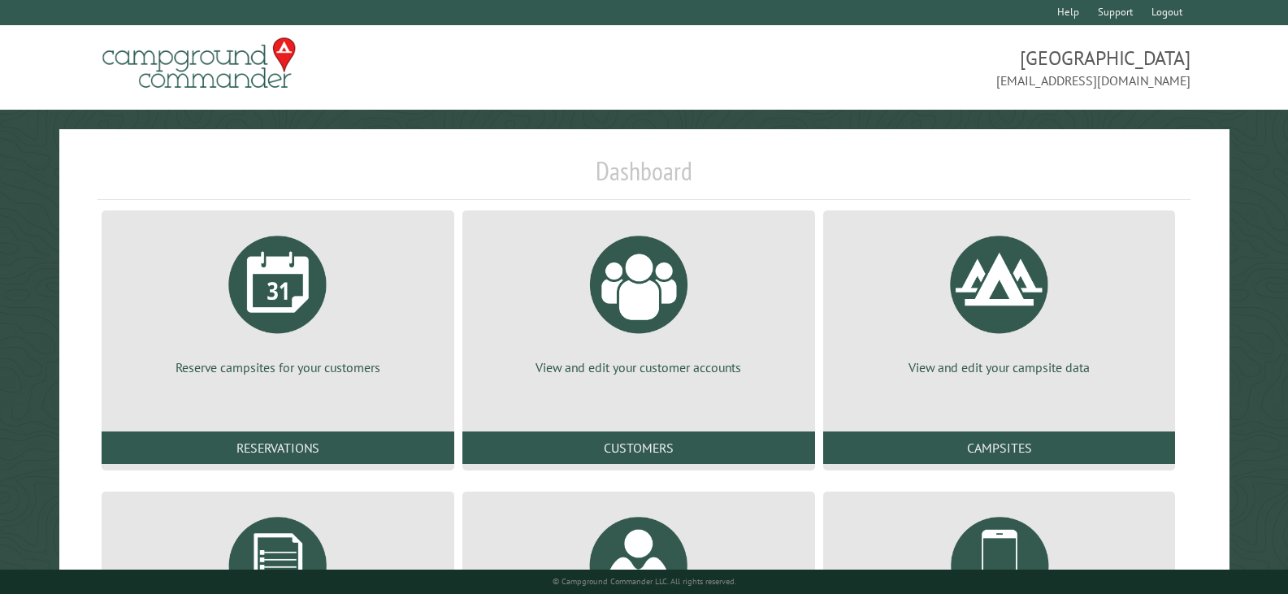  I want to click on a: Reservations, so click(278, 448).